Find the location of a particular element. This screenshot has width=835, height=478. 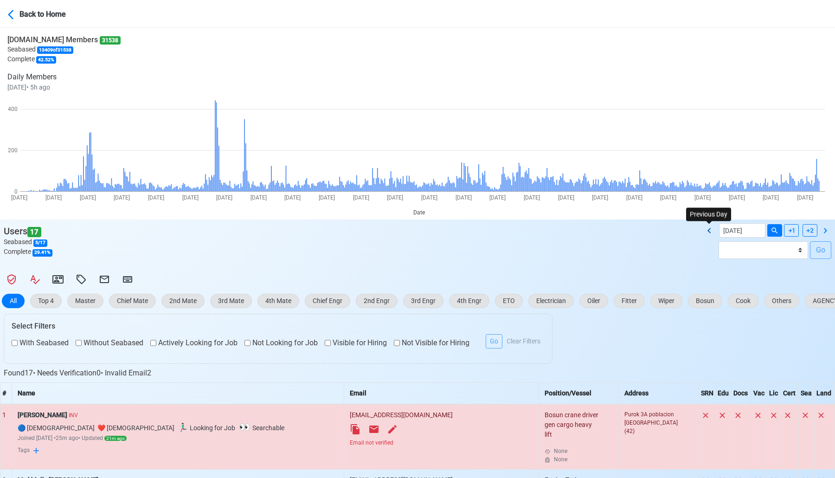

label: With Seabased is located at coordinates (40, 343).